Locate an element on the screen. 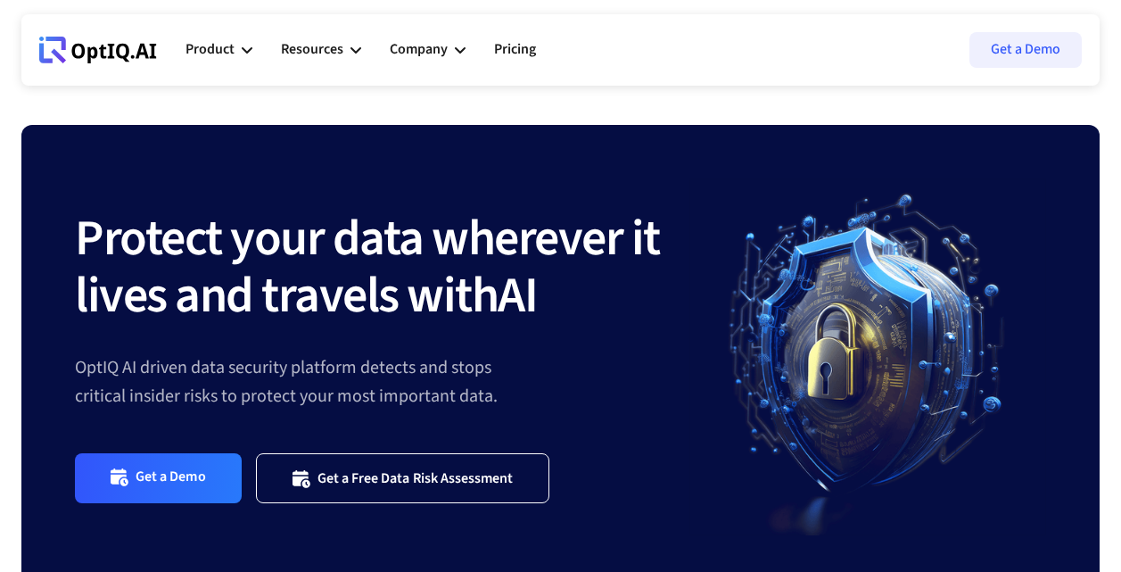 The height and width of the screenshot is (572, 1121). a: Pricing is located at coordinates (515, 50).